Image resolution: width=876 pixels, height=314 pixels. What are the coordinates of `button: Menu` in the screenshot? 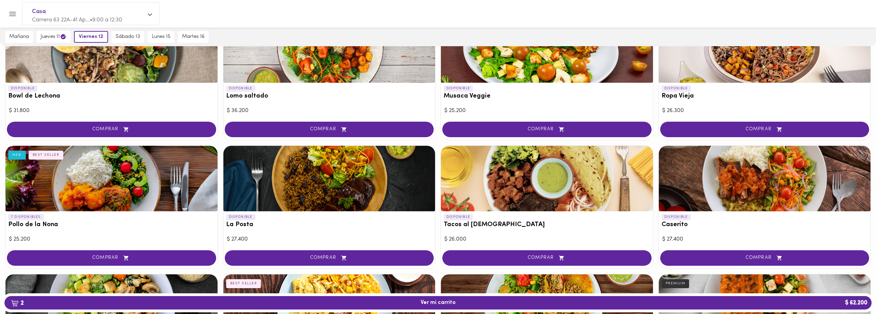 It's located at (12, 14).